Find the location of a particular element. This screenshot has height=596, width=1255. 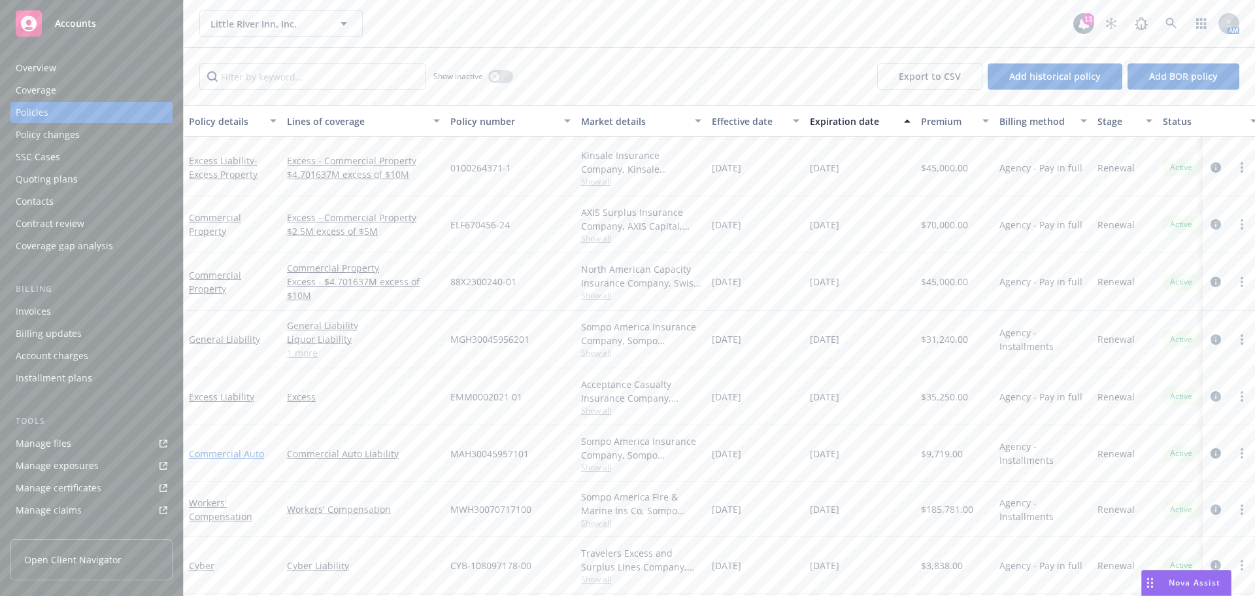

button: Little River Inn, Inc. is located at coordinates (281, 24).